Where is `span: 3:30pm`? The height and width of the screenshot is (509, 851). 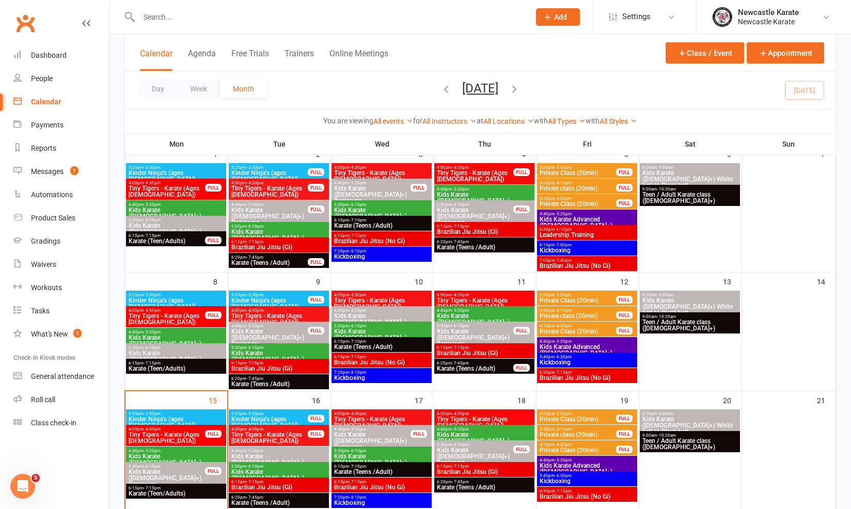 span: 3:30pm is located at coordinates (578, 167).